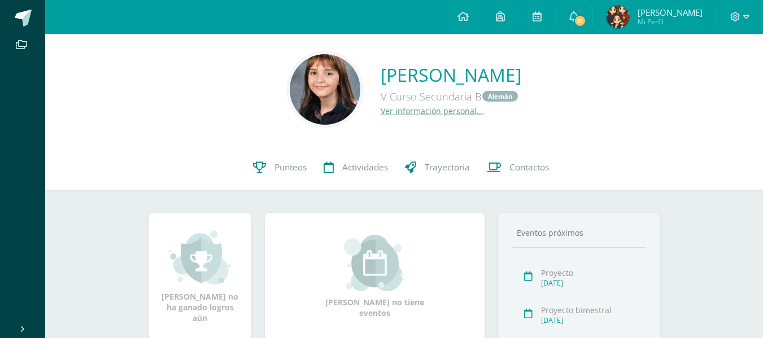 The height and width of the screenshot is (338, 763). What do you see at coordinates (200, 258) in the screenshot?
I see `img: achievement_small.png` at bounding box center [200, 258].